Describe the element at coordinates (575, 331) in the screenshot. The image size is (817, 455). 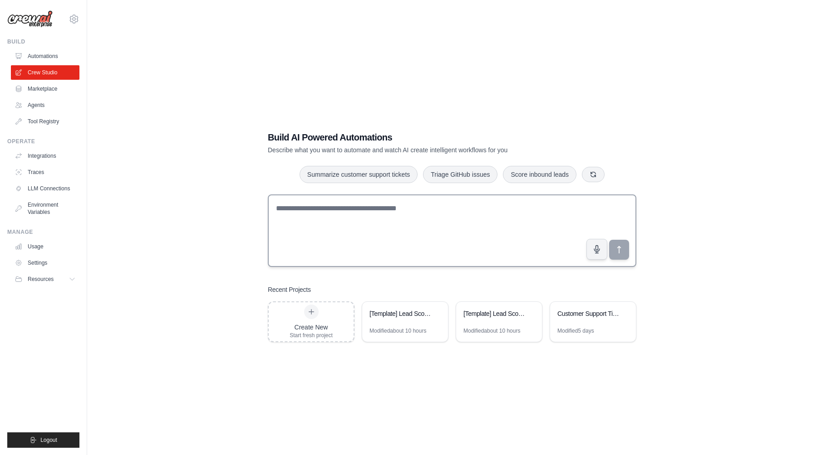
I see `div: Modified 5 days` at that location.